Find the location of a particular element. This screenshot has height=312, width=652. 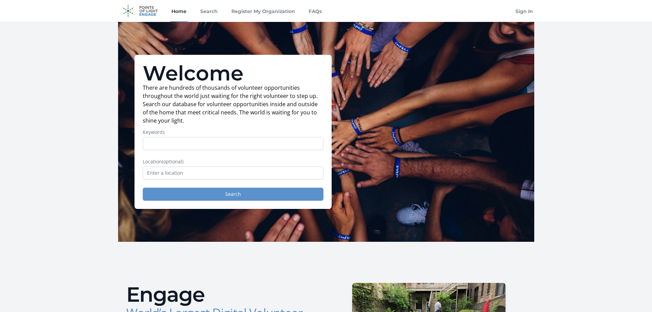

span: (optional) is located at coordinates (172, 161).